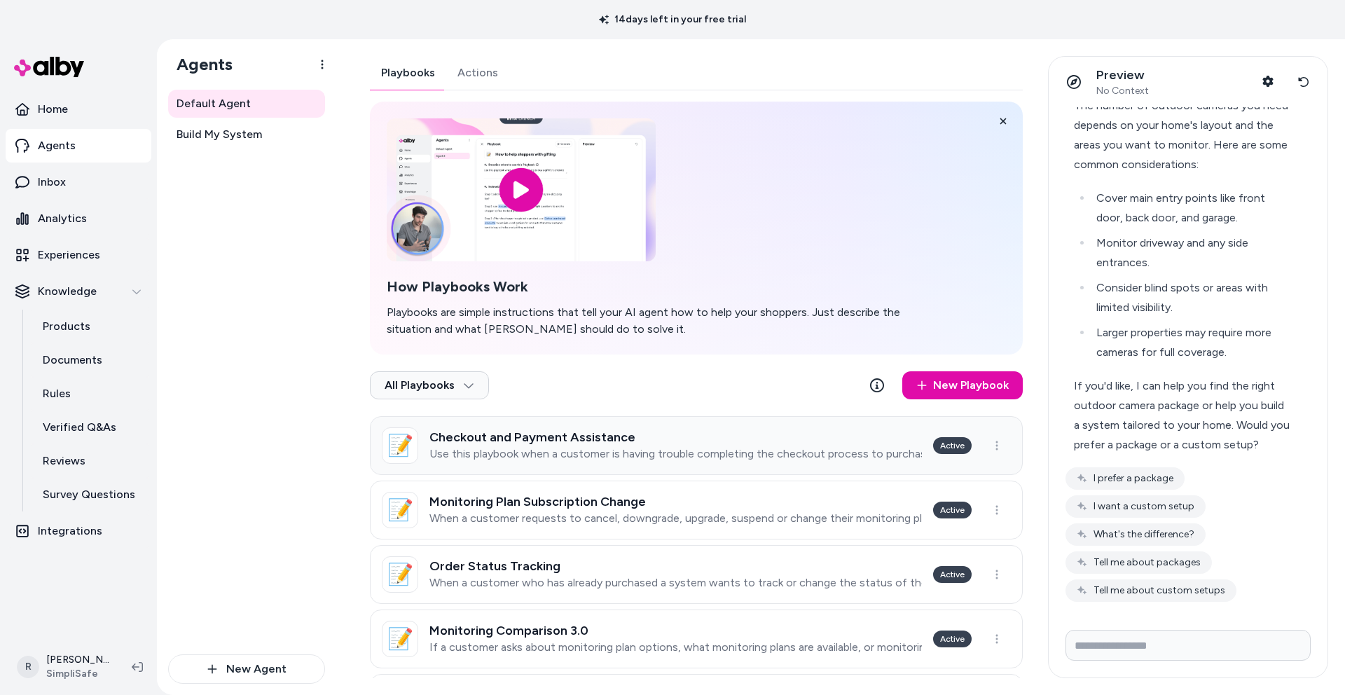 This screenshot has width=1345, height=695. Describe the element at coordinates (1182, 415) in the screenshot. I see `div: If you'd like, I can help you find the right outdoor camera package or help you build a system ta...` at that location.